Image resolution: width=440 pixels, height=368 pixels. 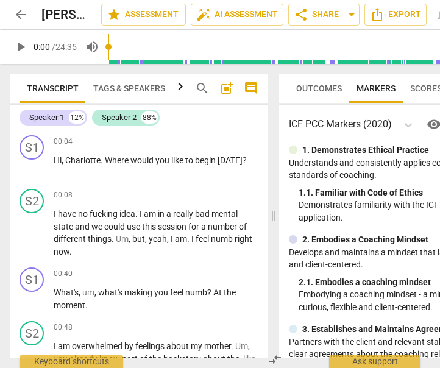 What do you see at coordinates (351, 15) in the screenshot?
I see `button: Sharing summary` at bounding box center [351, 15].